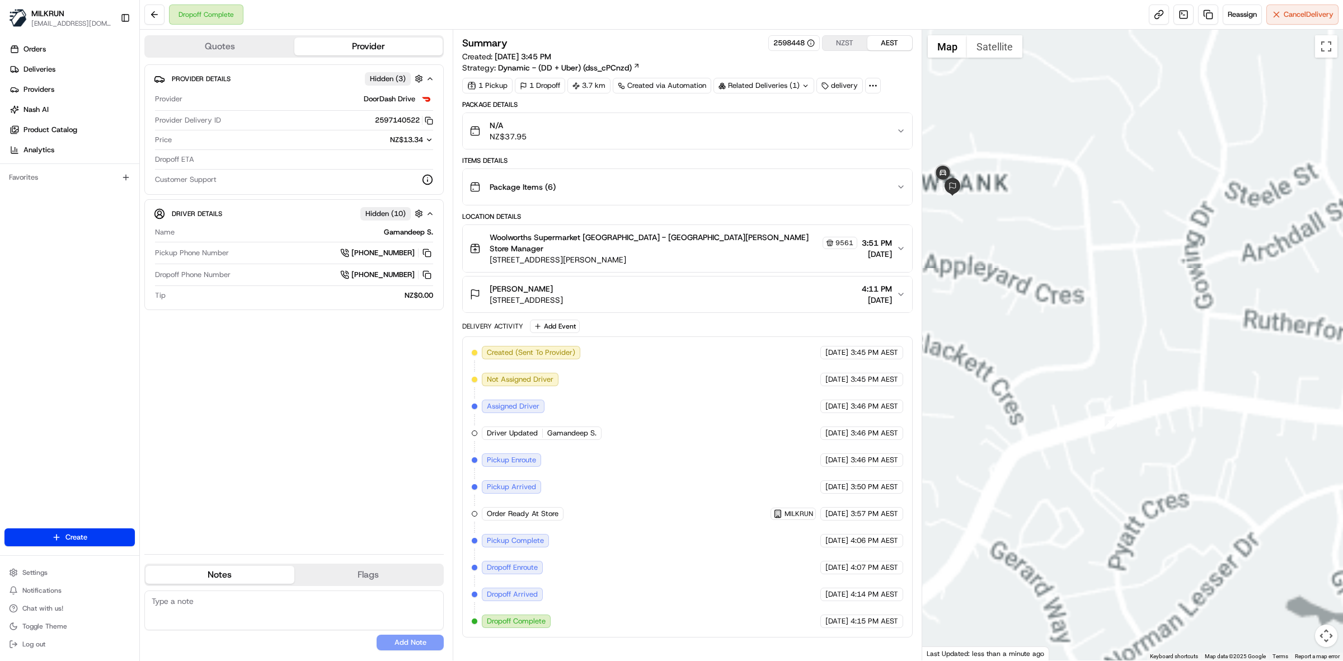 This screenshot has width=1343, height=661. I want to click on div: Strategy:, so click(551, 68).